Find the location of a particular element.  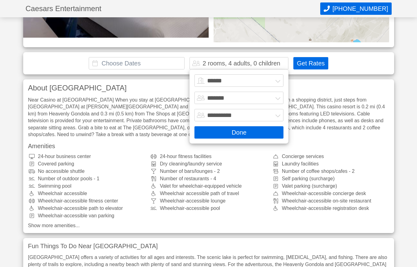

h1: Caesars Entertainment is located at coordinates (173, 9).